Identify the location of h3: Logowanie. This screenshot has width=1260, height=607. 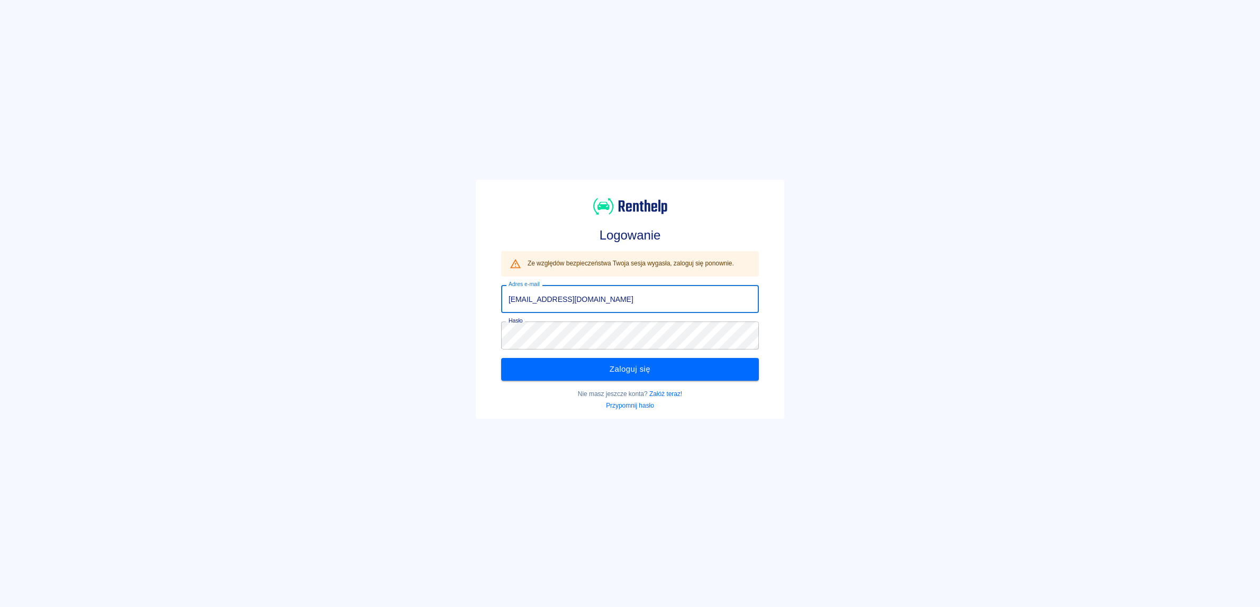
(630, 235).